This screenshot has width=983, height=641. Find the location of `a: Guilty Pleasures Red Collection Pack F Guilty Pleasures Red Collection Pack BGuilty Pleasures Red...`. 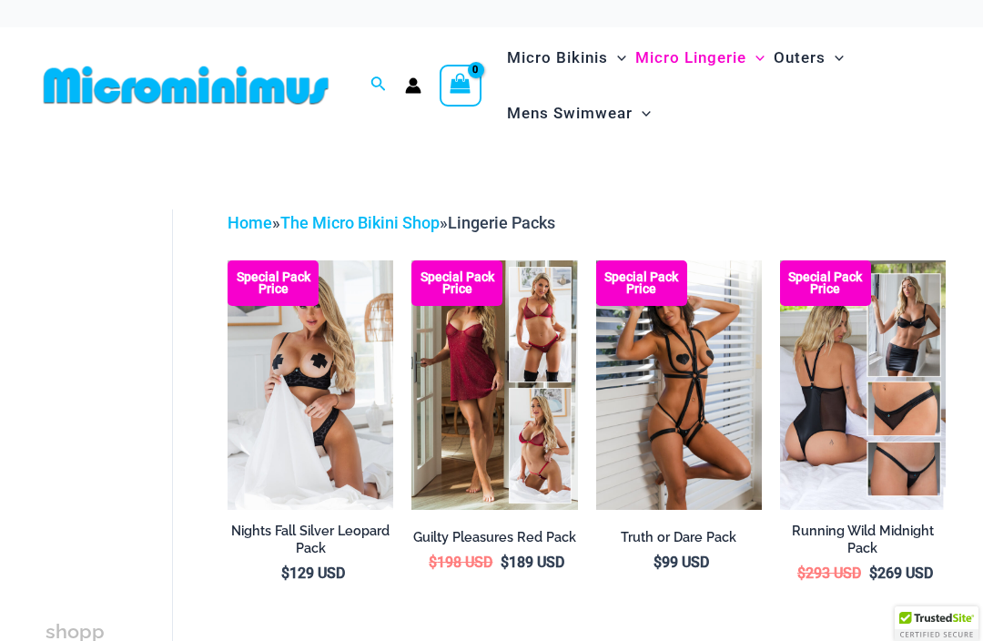

a: Guilty Pleasures Red Collection Pack F Guilty Pleasures Red Collection Pack BGuilty Pleasures Red... is located at coordinates (494, 384).